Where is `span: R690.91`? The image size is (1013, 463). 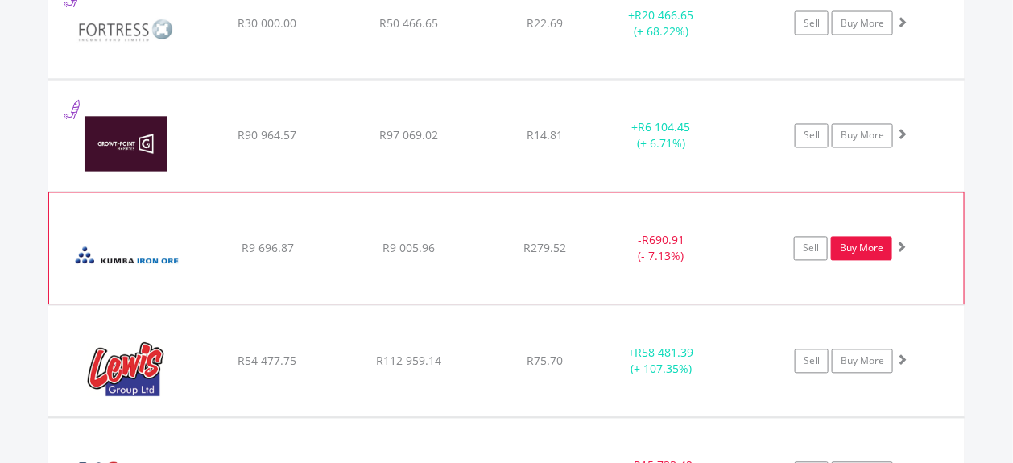 span: R690.91 is located at coordinates (663, 240).